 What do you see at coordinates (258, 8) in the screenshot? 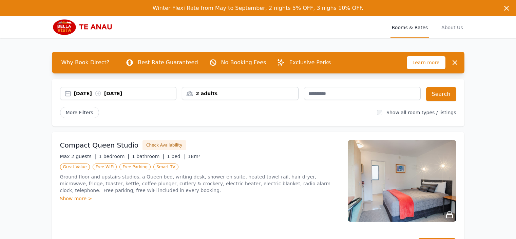
I see `span: Winter Flexi Rate from May to September, 2 nights 5% OFF, 3 nighs 10% OFF.` at bounding box center [258, 8].